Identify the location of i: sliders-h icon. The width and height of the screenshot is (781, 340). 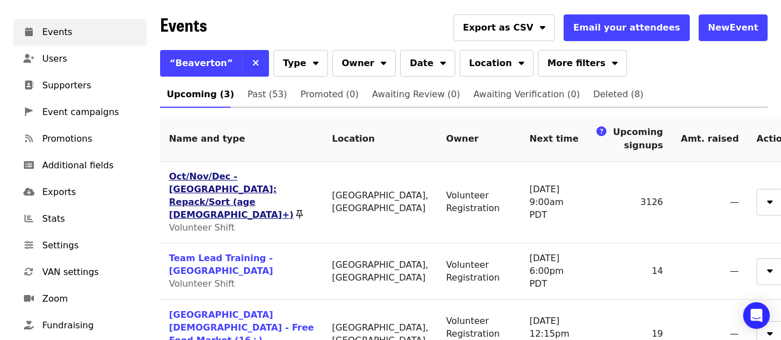
(29, 245).